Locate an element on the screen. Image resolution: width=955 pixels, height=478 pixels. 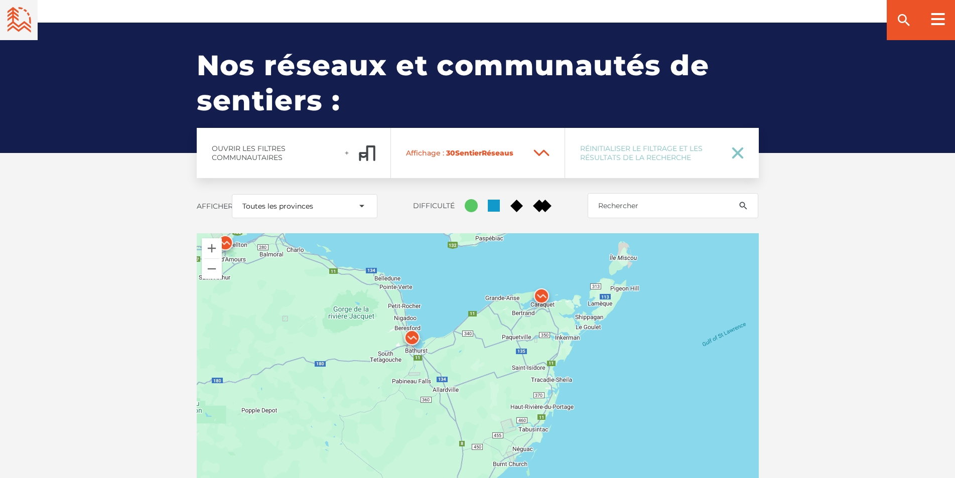
span: Ouvrir les filtres communautaires is located at coordinates (277, 153).